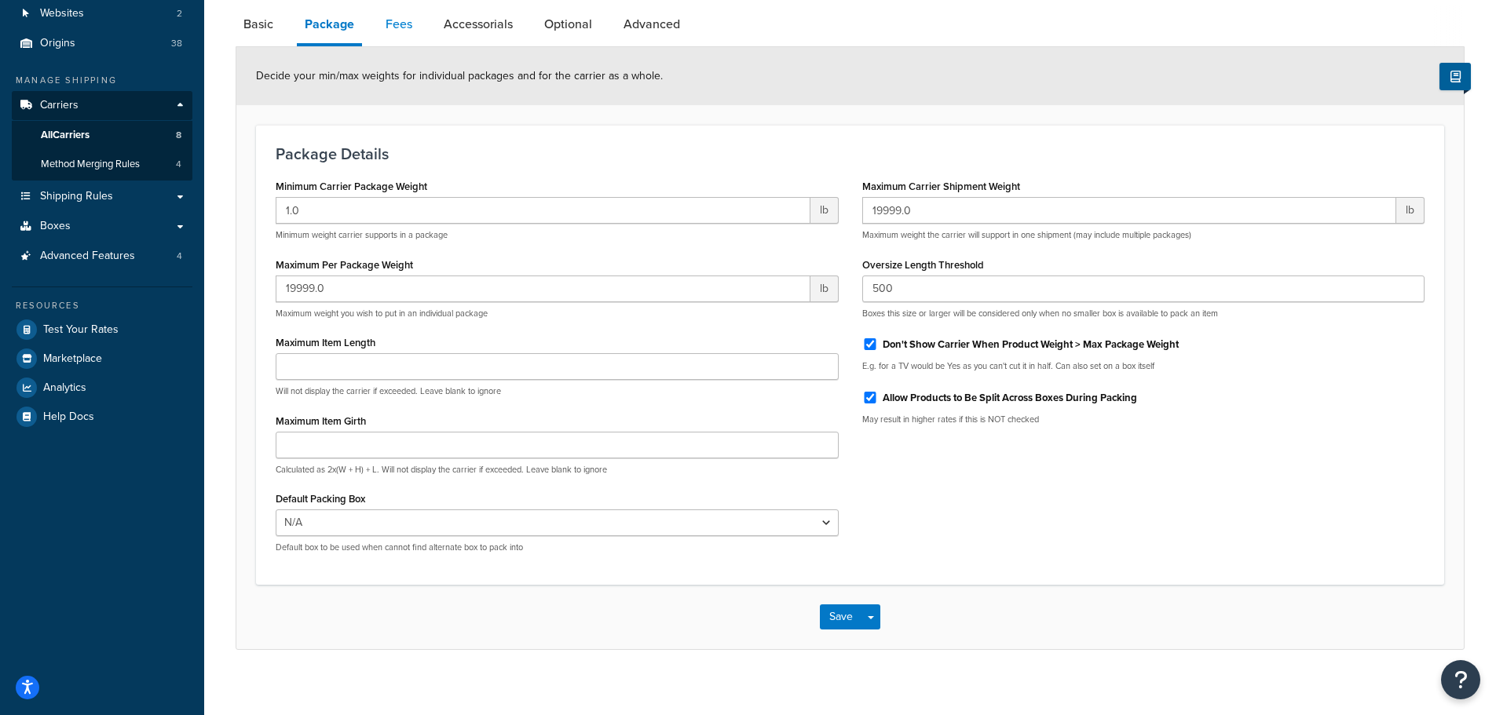 This screenshot has height=715, width=1496. Describe the element at coordinates (102, 164) in the screenshot. I see `li: Method Merging Rules` at that location.